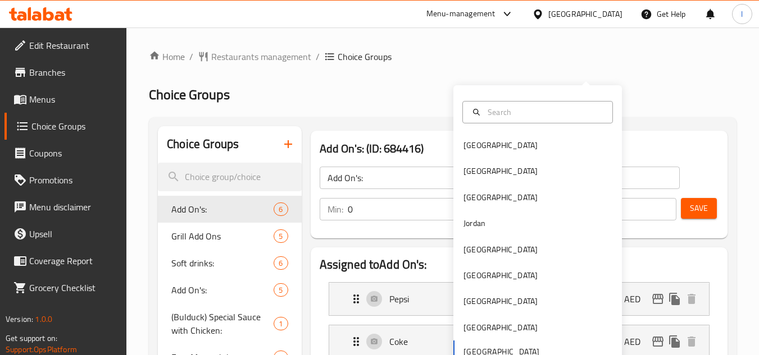  Describe the element at coordinates (474, 223) in the screenshot. I see `div: Jordan` at that location.